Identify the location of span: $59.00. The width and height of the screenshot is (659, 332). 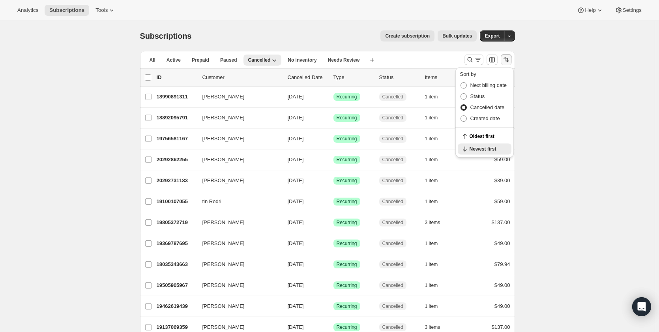
(503, 201).